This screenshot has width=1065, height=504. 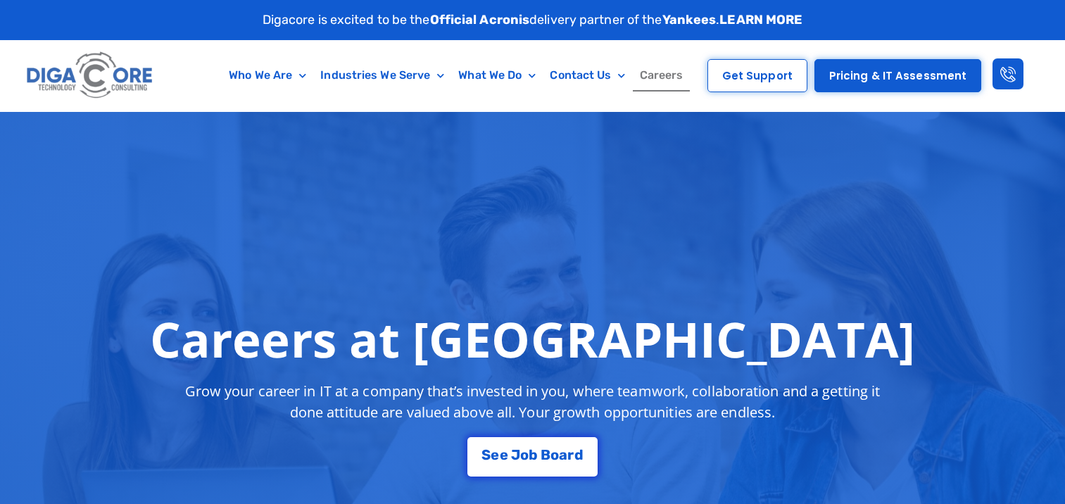 What do you see at coordinates (570, 455) in the screenshot?
I see `span: r` at bounding box center [570, 455].